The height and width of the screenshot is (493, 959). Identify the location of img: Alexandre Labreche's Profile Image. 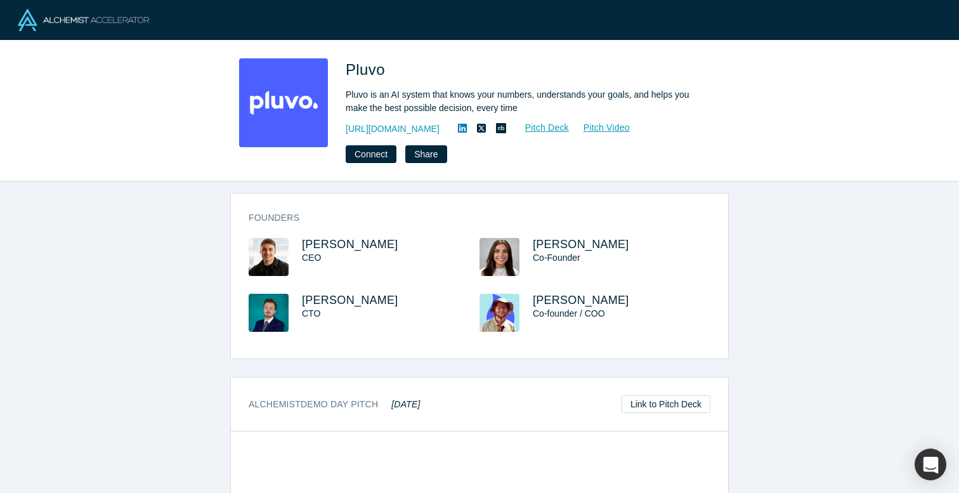
(268, 257).